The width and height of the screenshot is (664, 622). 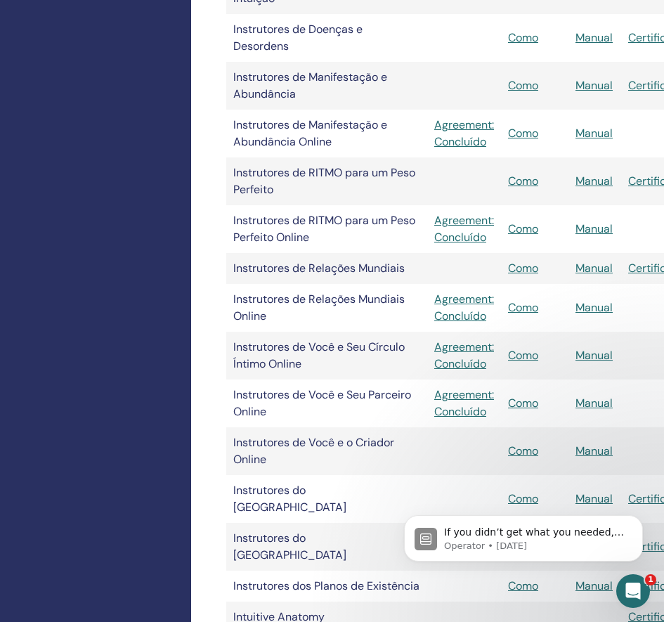 What do you see at coordinates (43, 53) in the screenshot?
I see `img: Profile image for Operator` at bounding box center [43, 53].